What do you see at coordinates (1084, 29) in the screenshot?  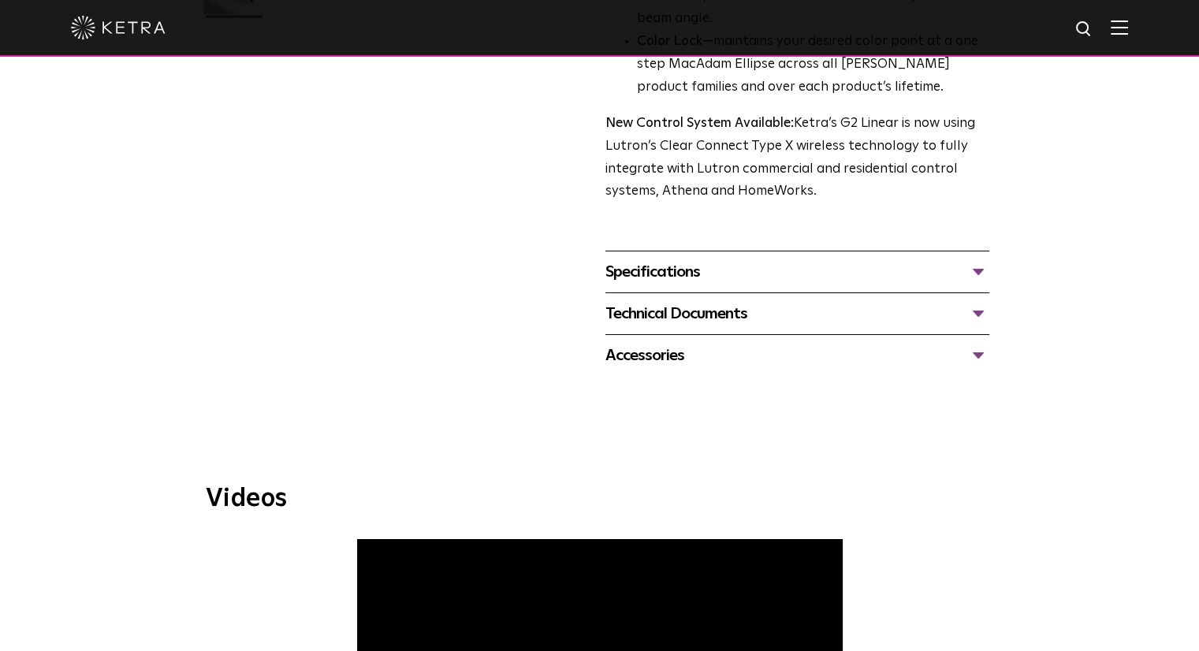 I see `img: search icon` at bounding box center [1084, 29].